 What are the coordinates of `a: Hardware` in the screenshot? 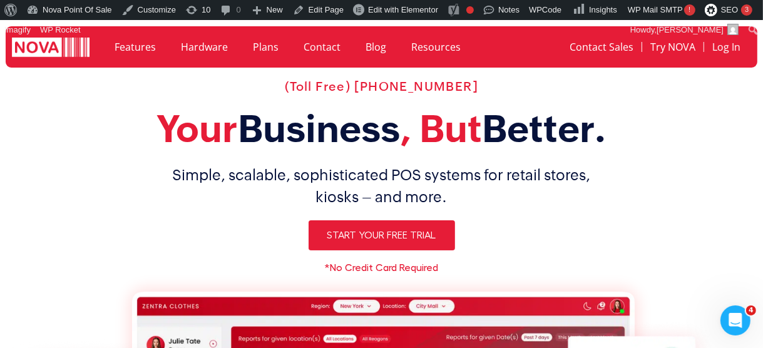 It's located at (204, 47).